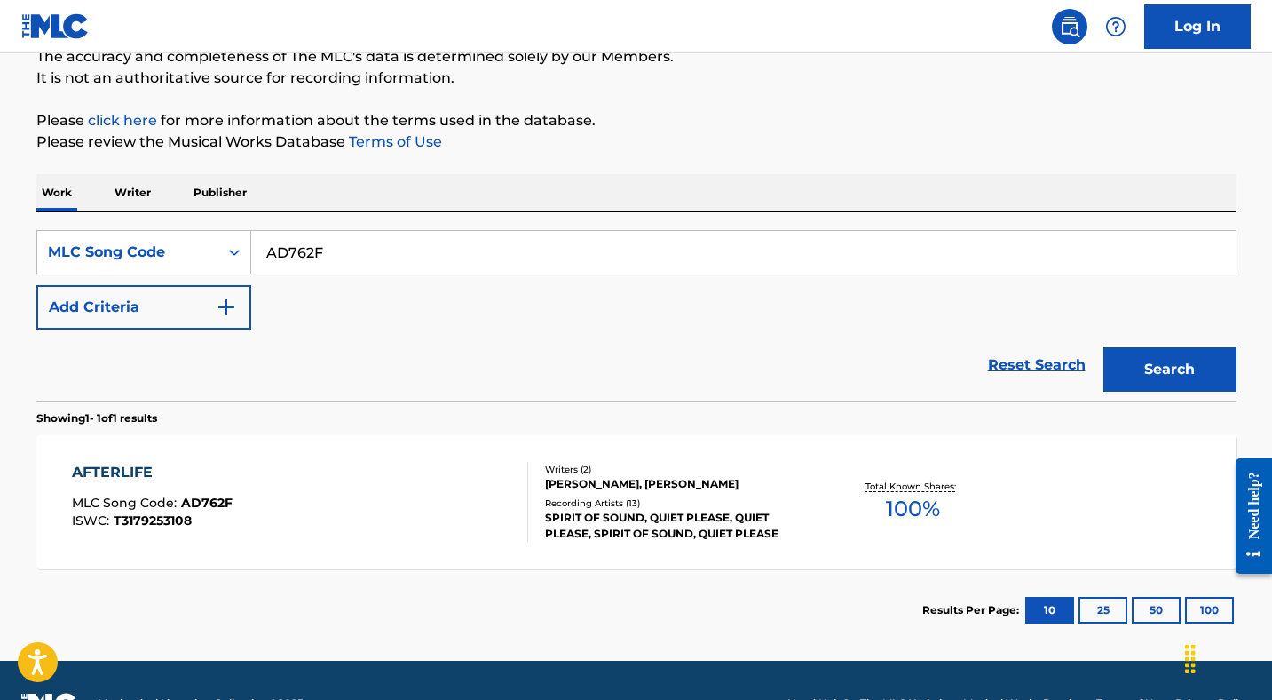 The width and height of the screenshot is (1272, 700). I want to click on p: Please for more information about the terms used in the database., so click(637, 121).